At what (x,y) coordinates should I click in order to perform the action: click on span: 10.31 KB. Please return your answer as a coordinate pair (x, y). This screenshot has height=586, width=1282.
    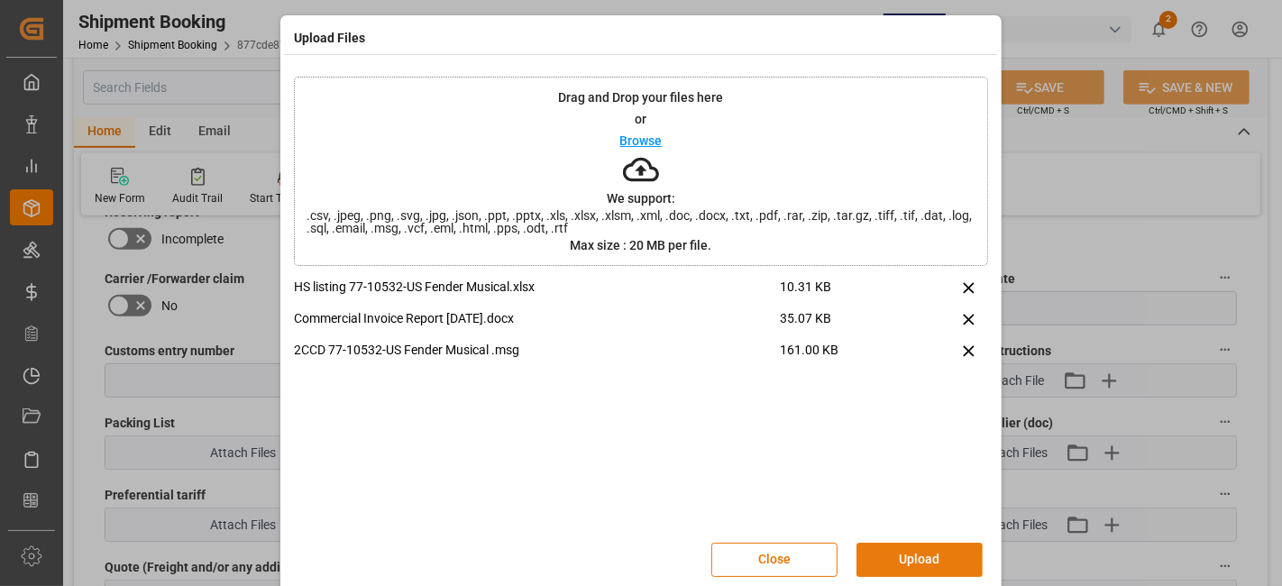
    Looking at the image, I should click on (841, 293).